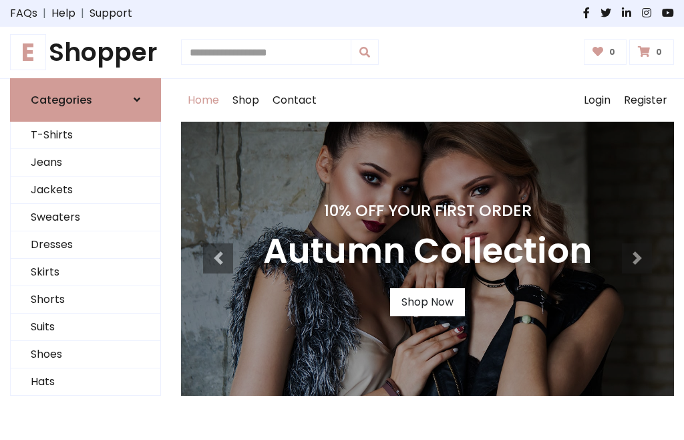 The height and width of the screenshot is (440, 684). Describe the element at coordinates (428, 211) in the screenshot. I see `h4: 10% Off Your First Order` at that location.